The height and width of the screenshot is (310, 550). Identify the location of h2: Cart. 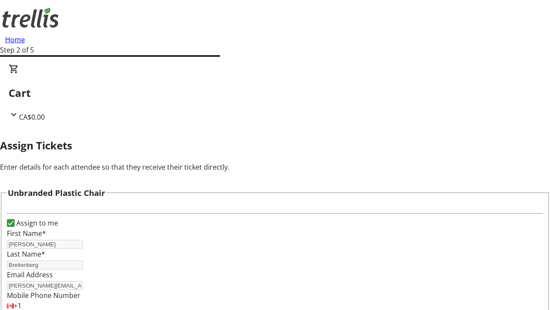
(275, 93).